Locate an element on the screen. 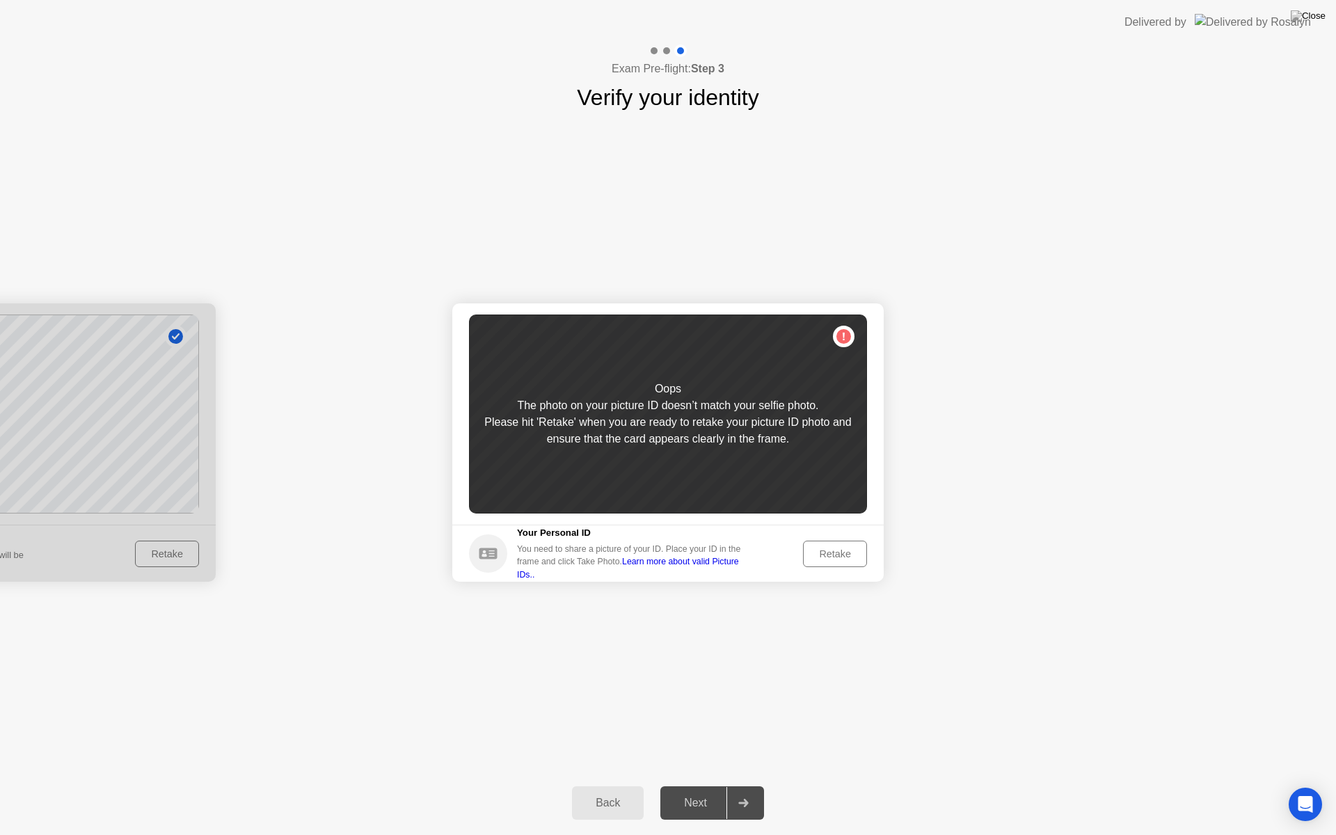 This screenshot has width=1336, height=835. h1: Verify your identity is located at coordinates (667, 97).